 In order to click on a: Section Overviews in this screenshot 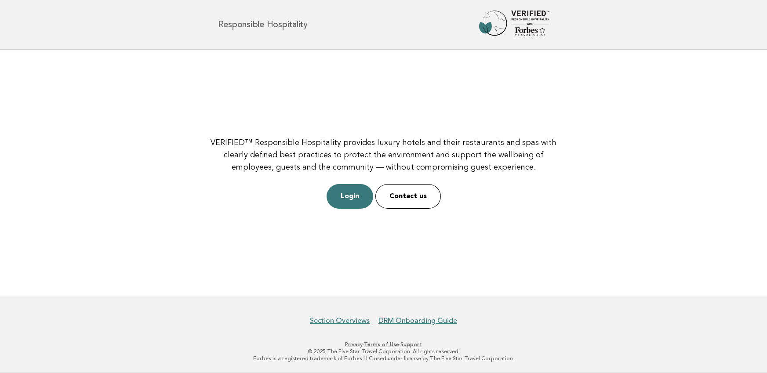, I will do `click(340, 321)`.